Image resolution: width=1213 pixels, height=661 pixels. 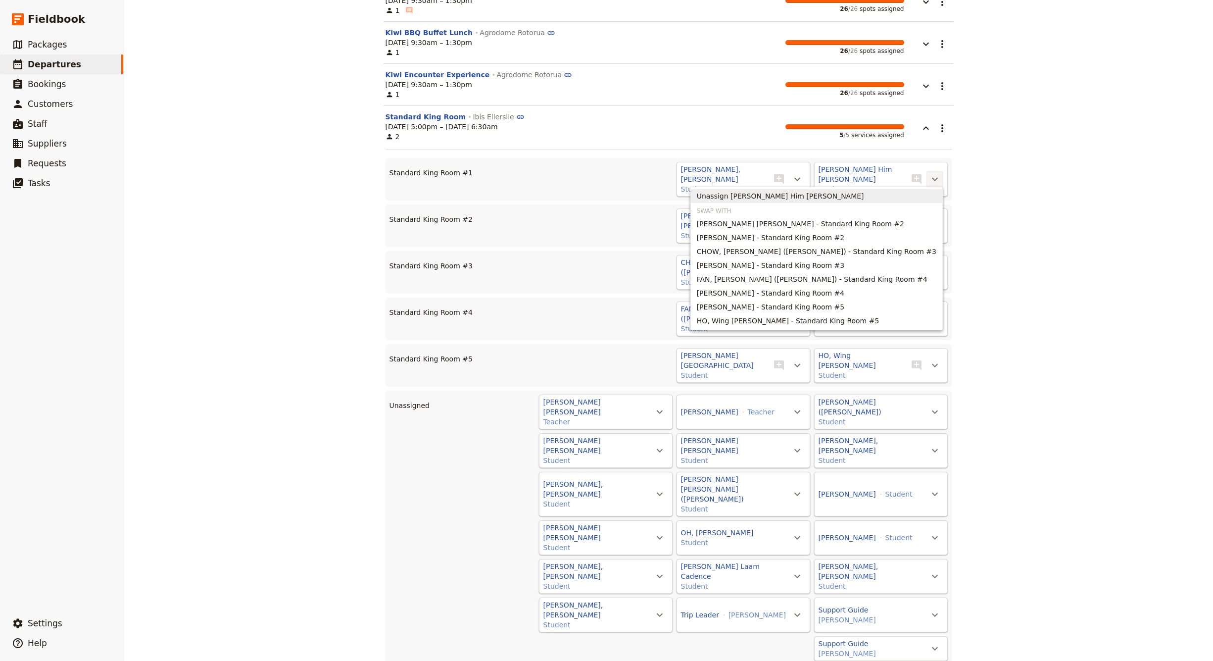 I want to click on button: Kiwi Encounter Experience, so click(x=438, y=75).